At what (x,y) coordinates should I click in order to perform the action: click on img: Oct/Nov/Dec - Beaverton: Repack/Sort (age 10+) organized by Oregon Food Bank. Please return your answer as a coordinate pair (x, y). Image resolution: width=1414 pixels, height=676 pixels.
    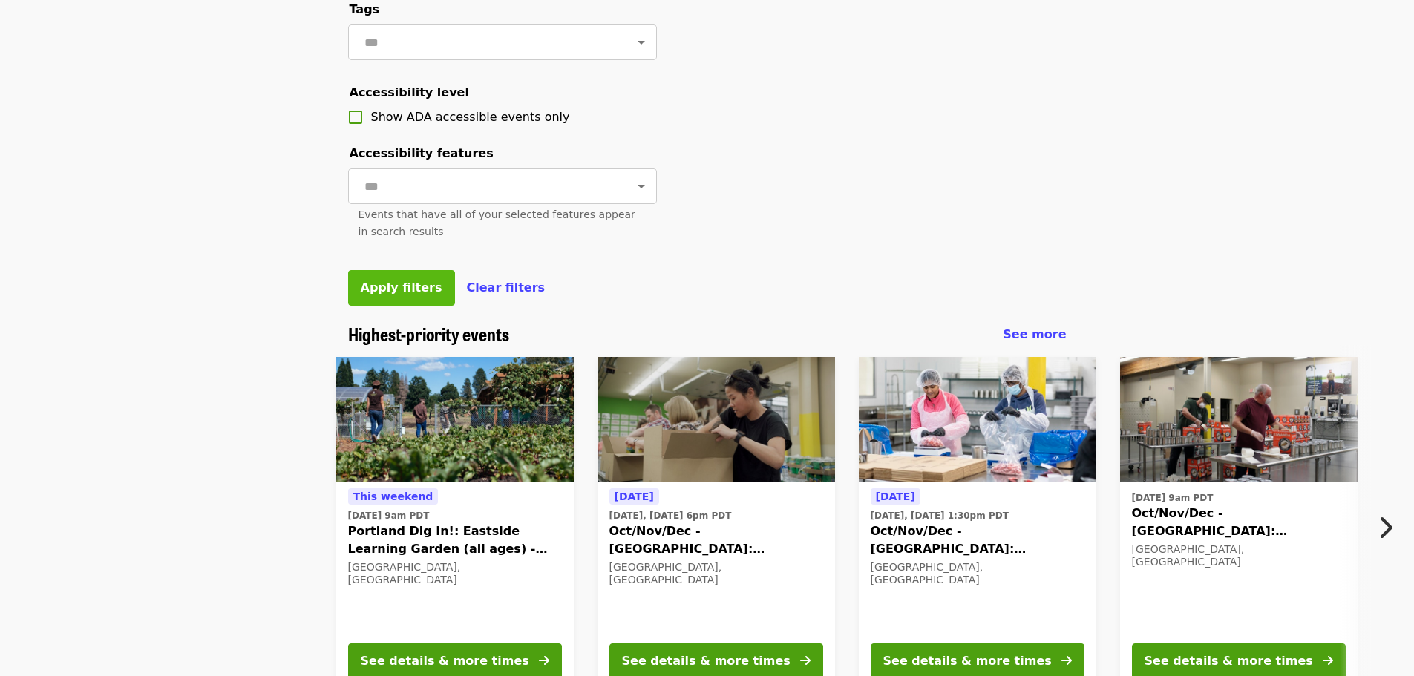
    Looking at the image, I should click on (977, 419).